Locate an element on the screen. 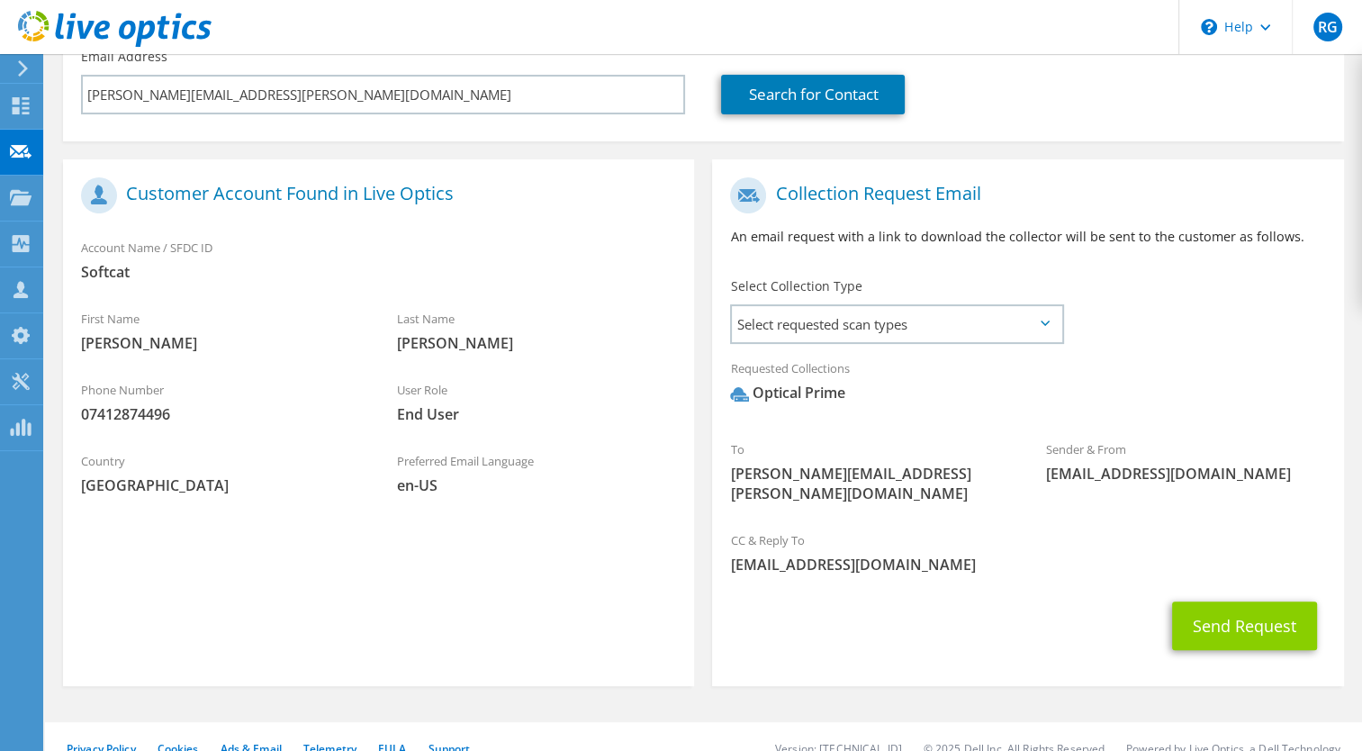 Image resolution: width=1362 pixels, height=751 pixels. div: Optical Prime is located at coordinates (787, 392).